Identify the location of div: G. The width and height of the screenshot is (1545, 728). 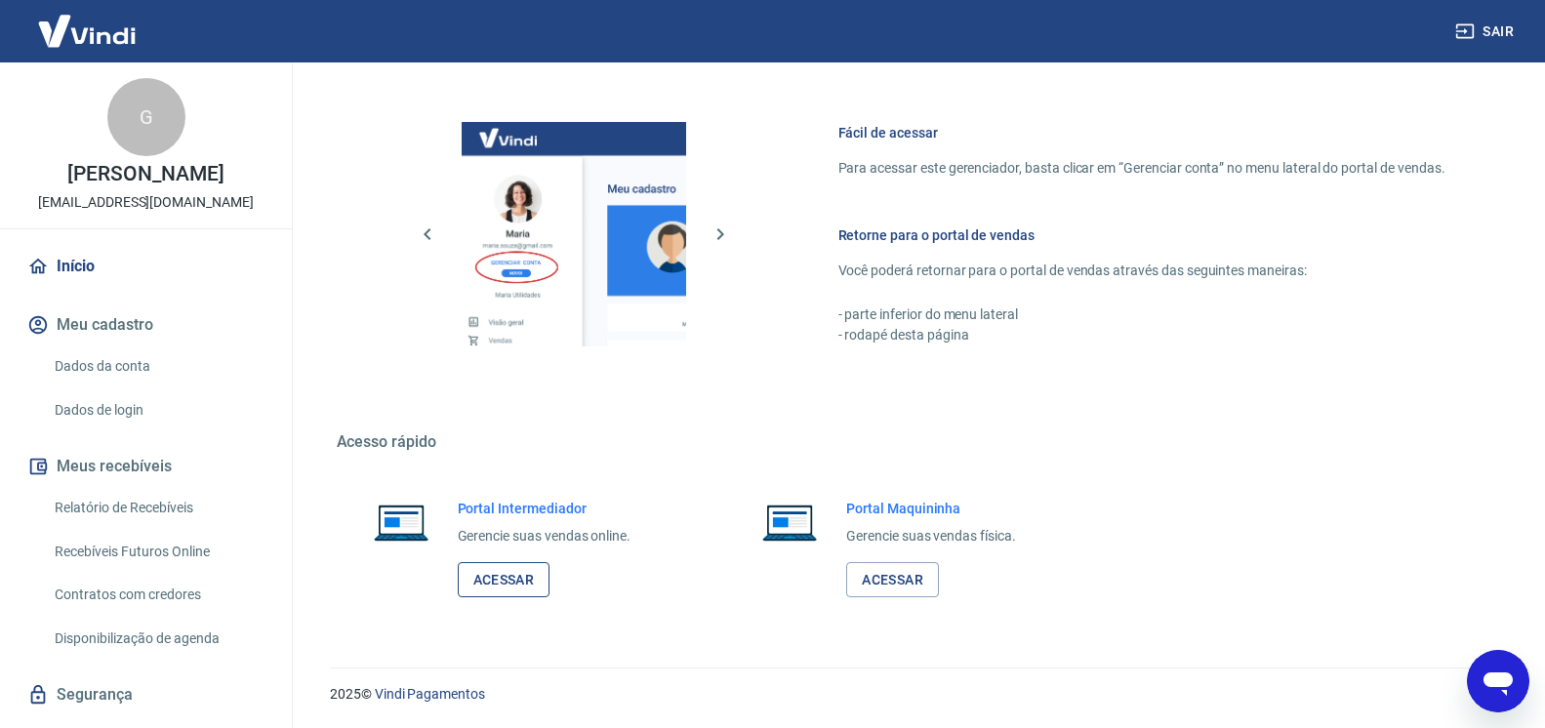
(146, 117).